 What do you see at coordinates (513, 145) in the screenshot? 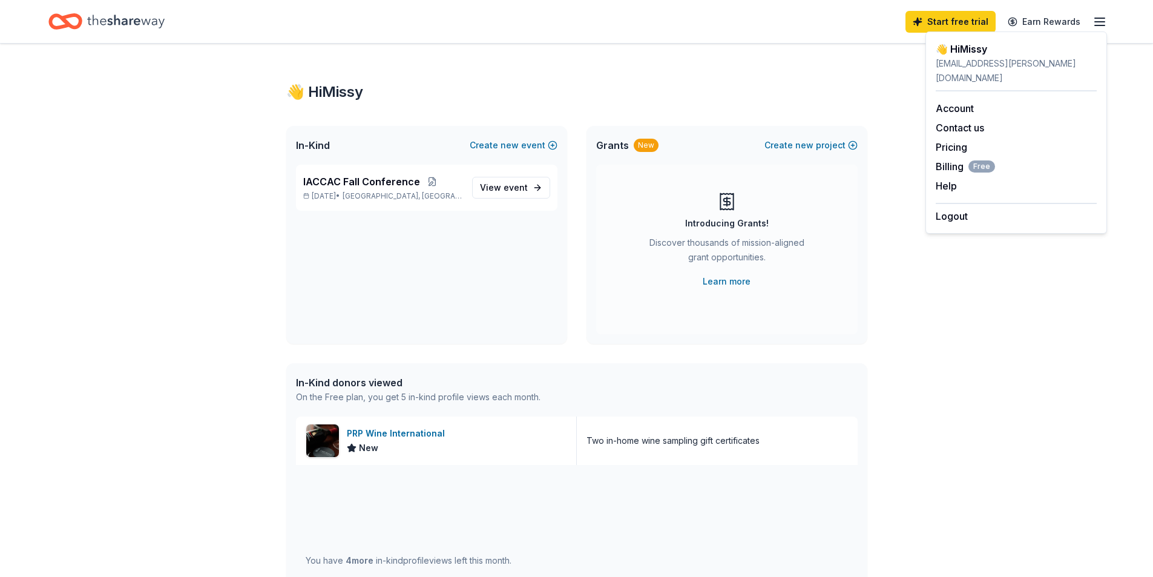
I see `button: Createnewevent` at bounding box center [513, 145].